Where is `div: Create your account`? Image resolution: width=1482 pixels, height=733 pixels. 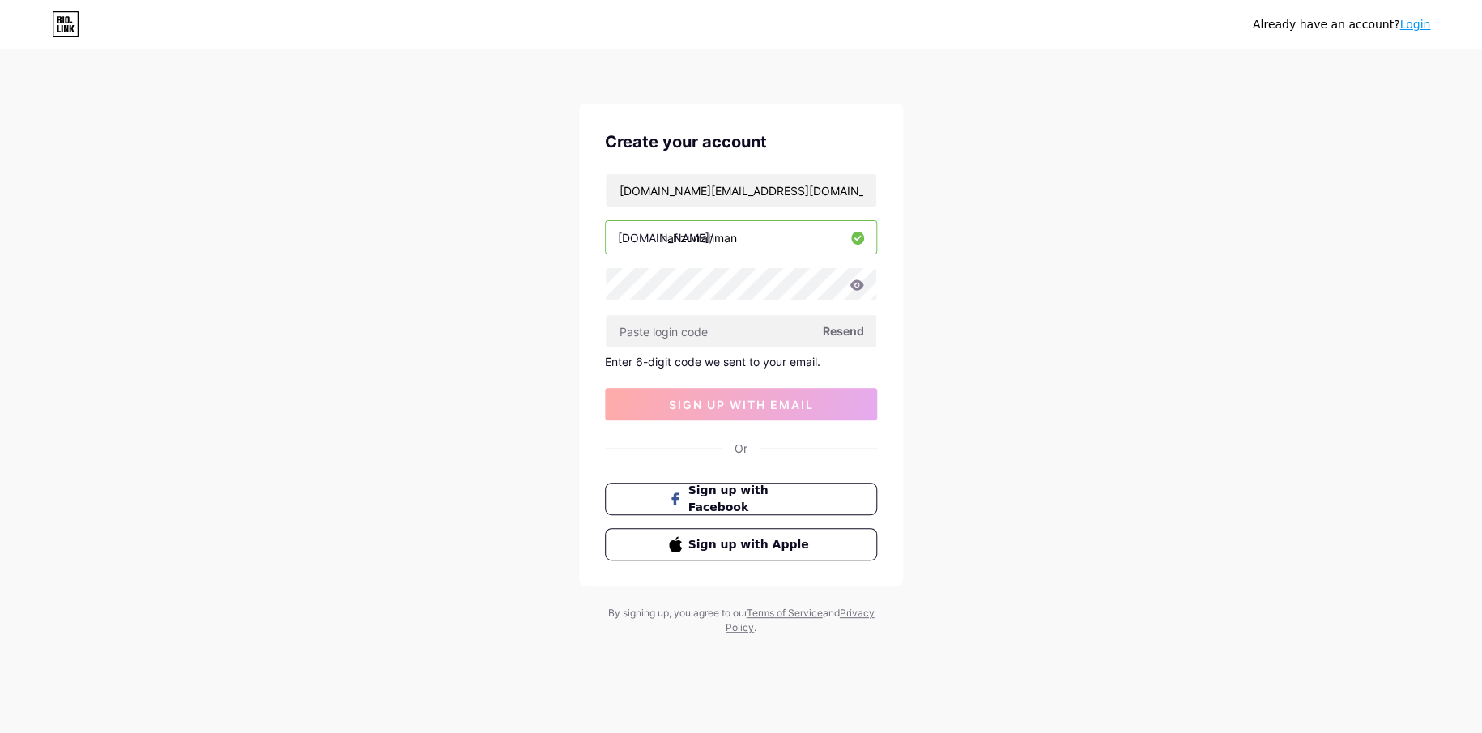
div: Create your account is located at coordinates (741, 142).